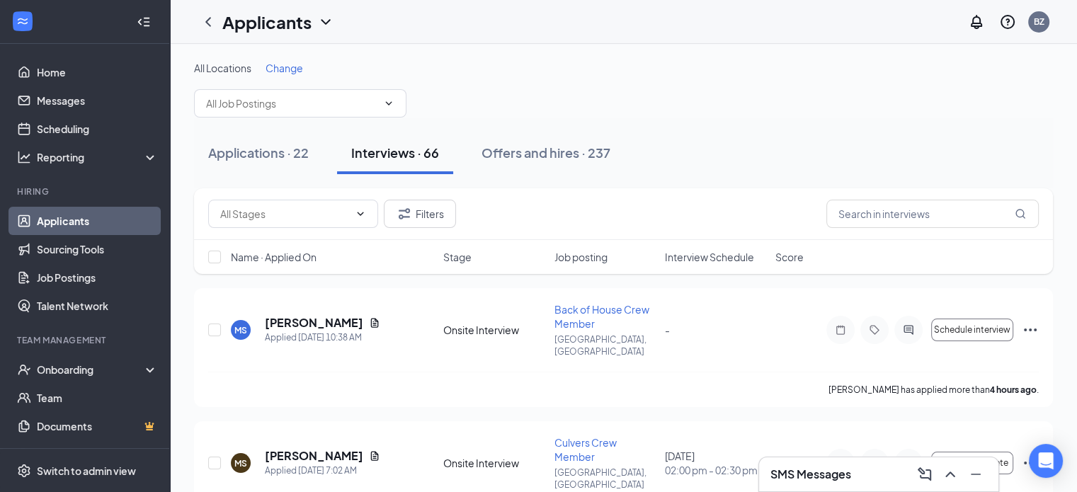 This screenshot has height=492, width=1077. I want to click on span: Stage, so click(457, 257).